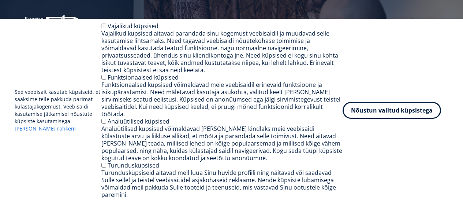  Describe the element at coordinates (391, 110) in the screenshot. I see `button: Nõustun valitud küpsistega` at that location.